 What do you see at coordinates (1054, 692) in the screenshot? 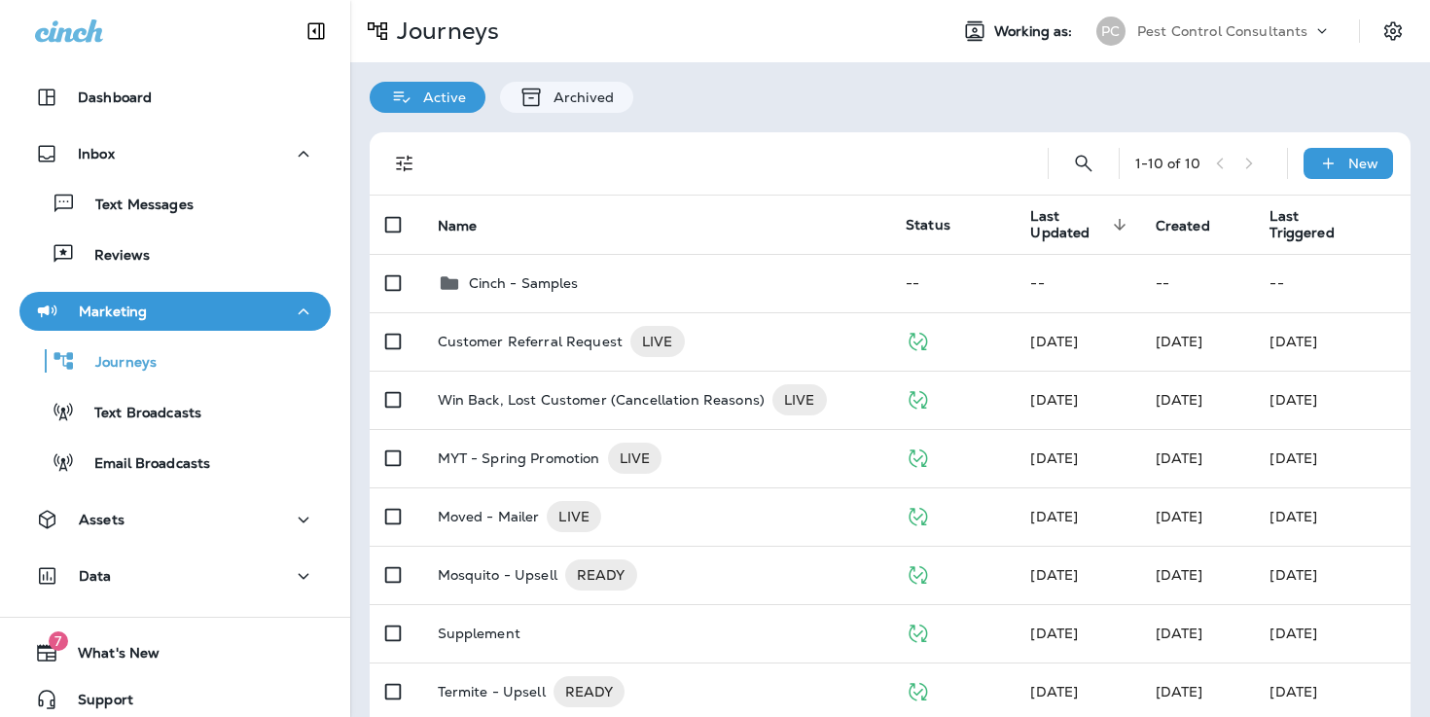
I see `span: Jason Munk` at bounding box center [1054, 692].